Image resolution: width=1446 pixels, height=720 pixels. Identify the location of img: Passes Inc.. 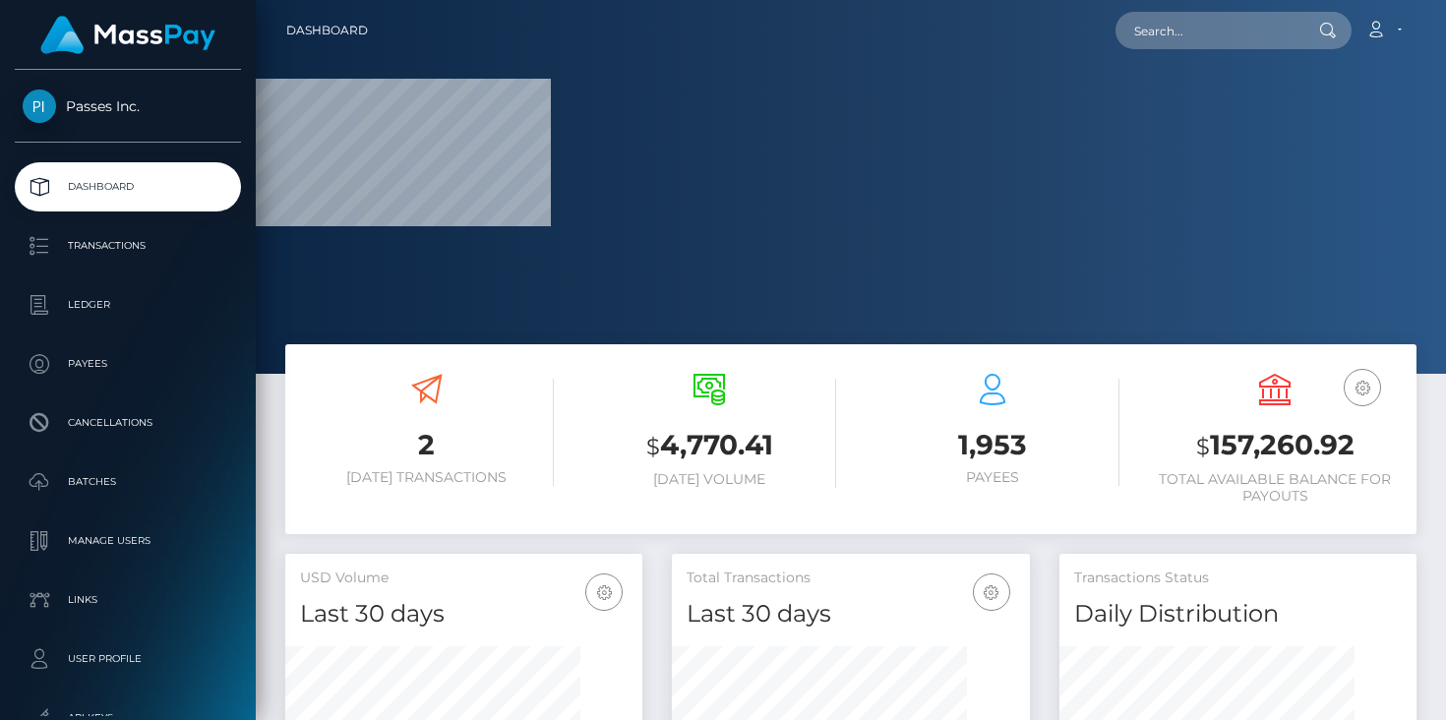
(39, 106).